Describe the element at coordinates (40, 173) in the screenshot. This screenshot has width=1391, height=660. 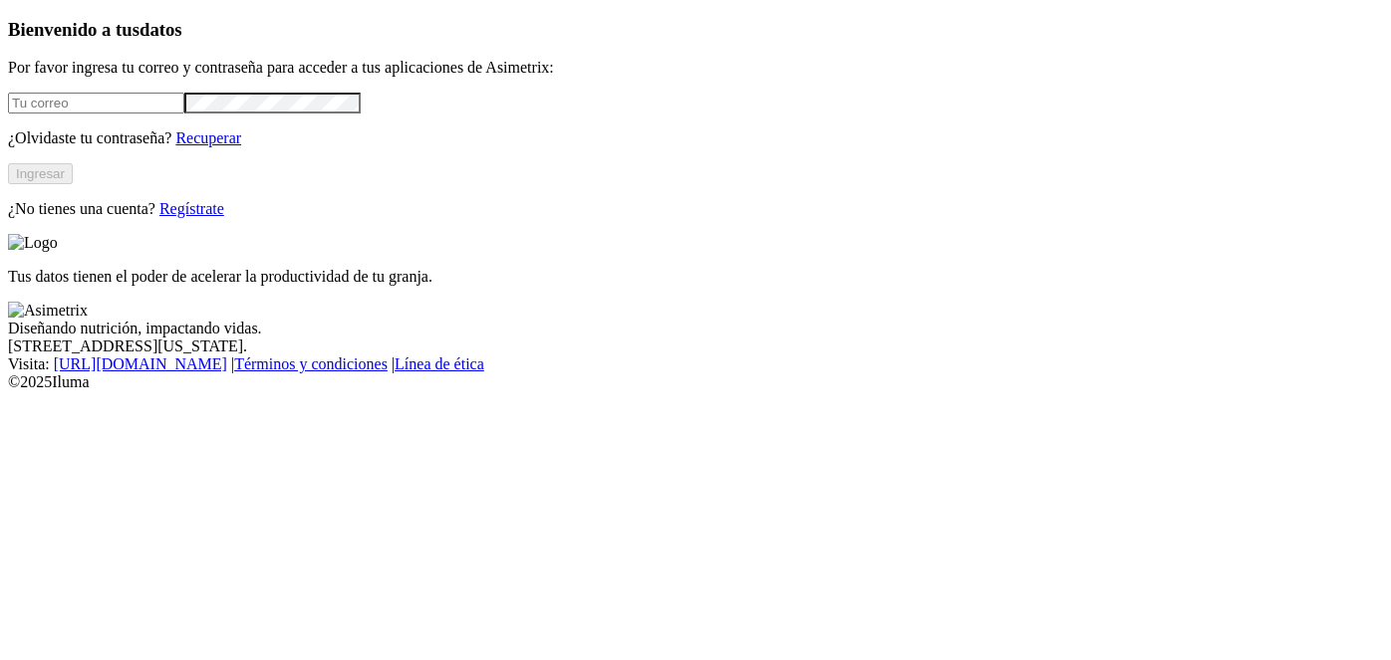
I see `button: Ingresar` at that location.